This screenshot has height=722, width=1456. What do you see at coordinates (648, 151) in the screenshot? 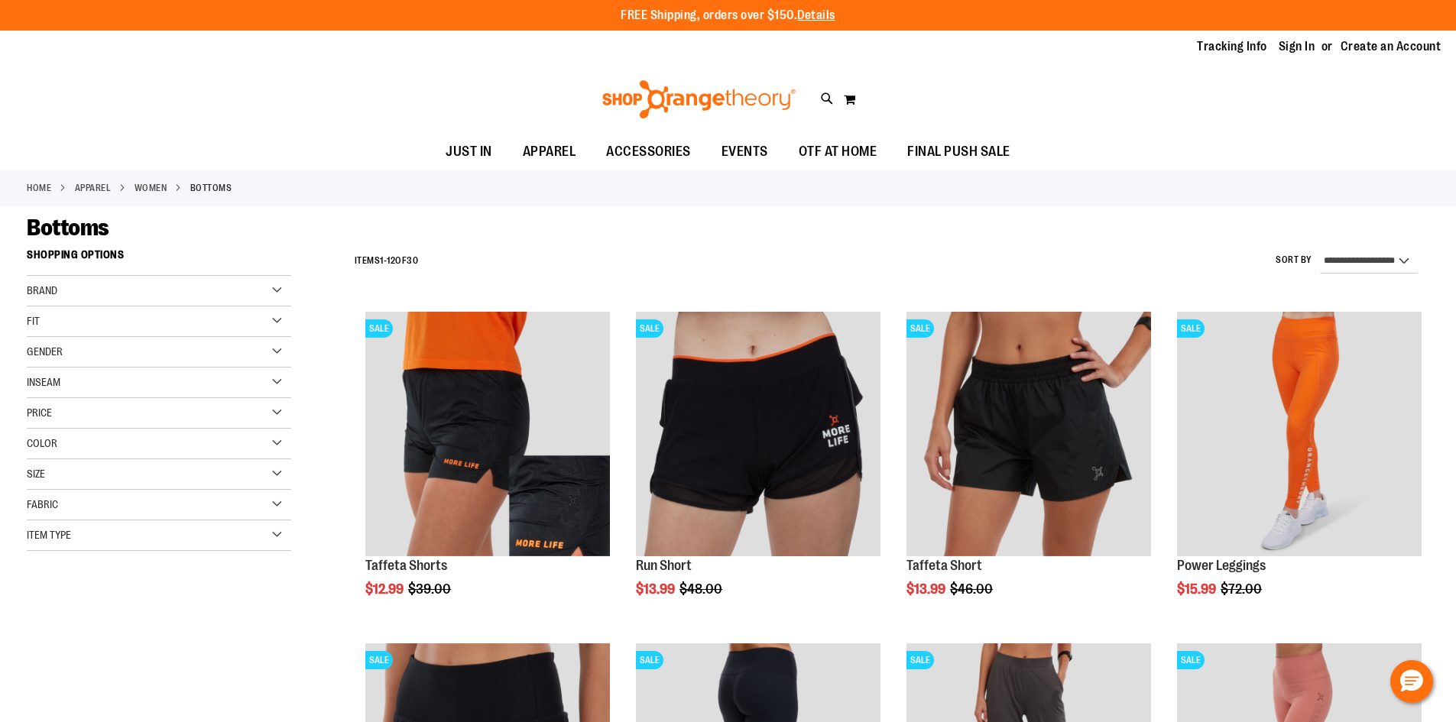
I see `span: ACCESSORIES` at bounding box center [648, 151].